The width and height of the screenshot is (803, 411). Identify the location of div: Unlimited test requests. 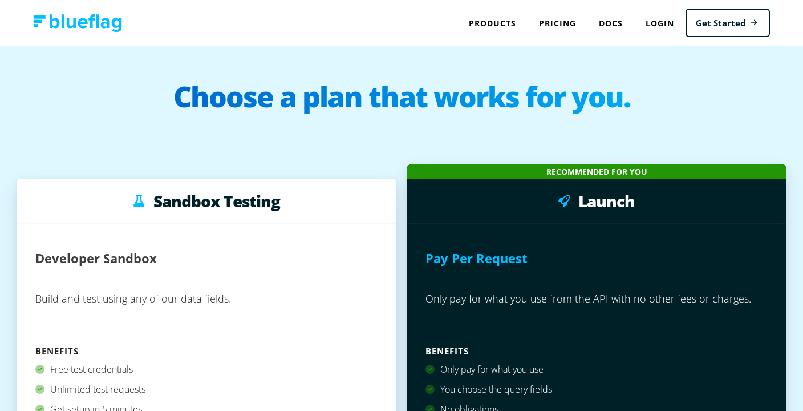
(206, 389).